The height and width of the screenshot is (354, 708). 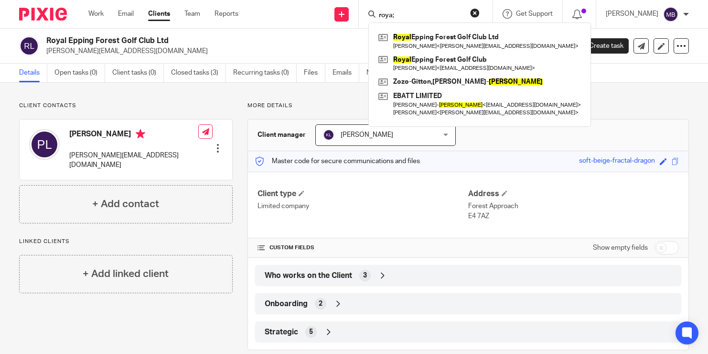 What do you see at coordinates (617, 161) in the screenshot?
I see `div: soft-beige-fractal-dragon` at bounding box center [617, 161].